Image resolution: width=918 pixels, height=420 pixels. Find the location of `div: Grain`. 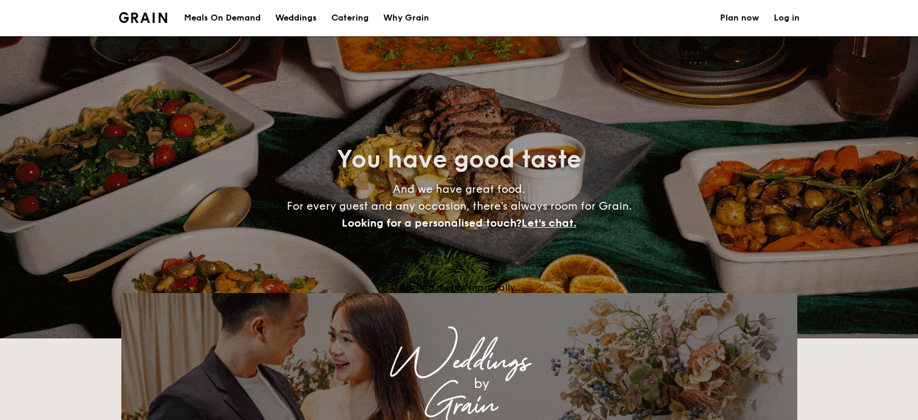

div: Grain is located at coordinates (460, 405).